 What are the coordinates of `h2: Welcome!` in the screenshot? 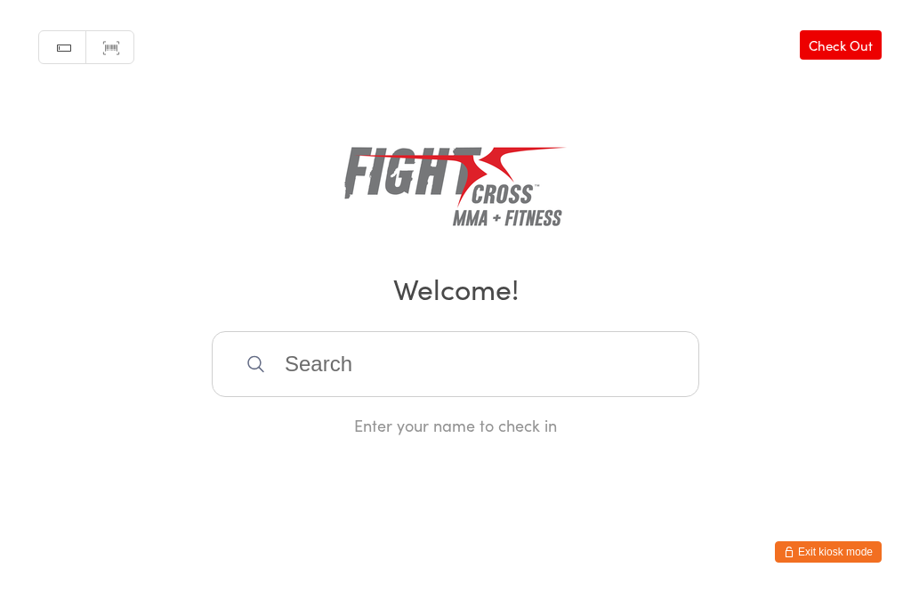 It's located at (455, 287).